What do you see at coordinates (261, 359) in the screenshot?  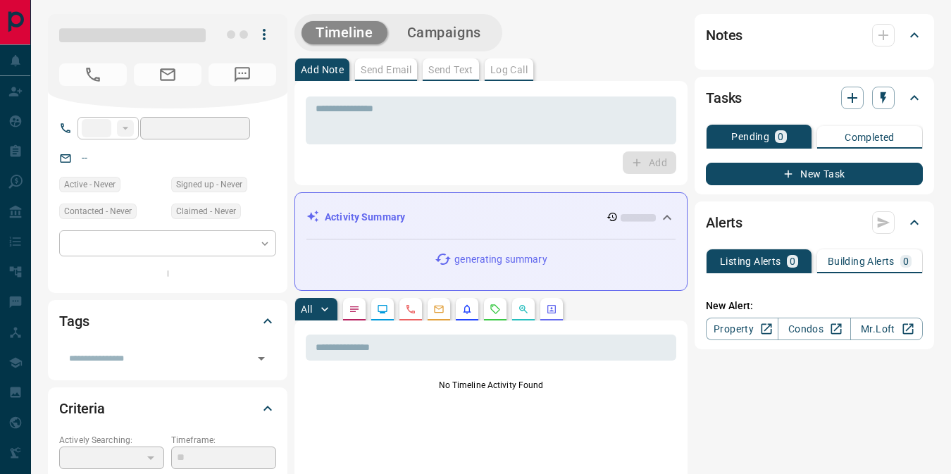 I see `button: Open` at bounding box center [261, 359].